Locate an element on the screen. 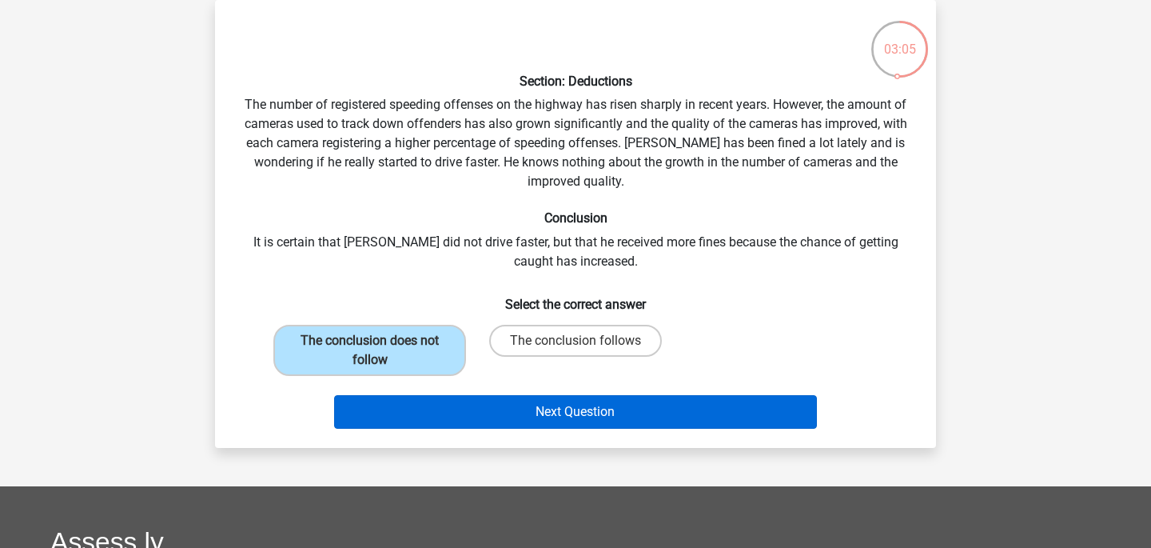 The image size is (1151, 548). h6: Section: Deductions is located at coordinates (575, 81).